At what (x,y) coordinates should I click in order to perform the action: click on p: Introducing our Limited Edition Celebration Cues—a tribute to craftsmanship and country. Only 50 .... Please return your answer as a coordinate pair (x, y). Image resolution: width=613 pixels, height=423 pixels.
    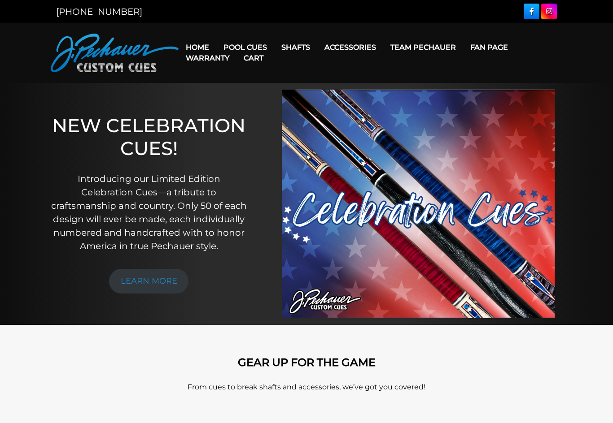
    Looking at the image, I should click on (148, 213).